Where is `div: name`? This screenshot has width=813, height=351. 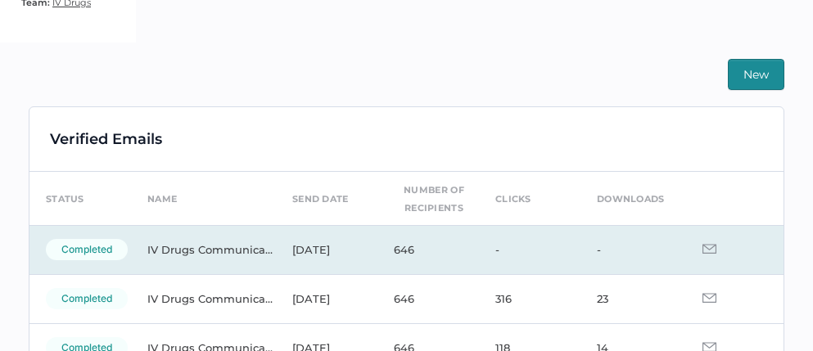
div: name is located at coordinates (162, 199).